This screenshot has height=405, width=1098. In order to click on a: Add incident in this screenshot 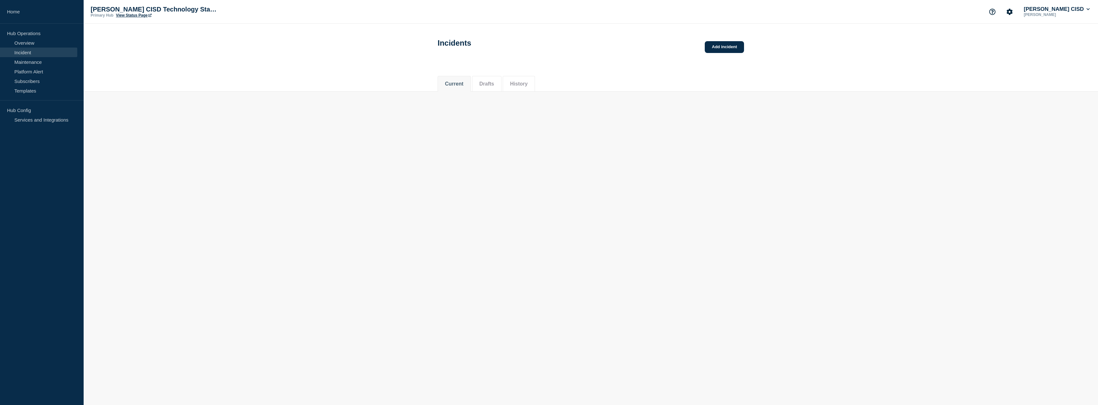, I will do `click(724, 47)`.